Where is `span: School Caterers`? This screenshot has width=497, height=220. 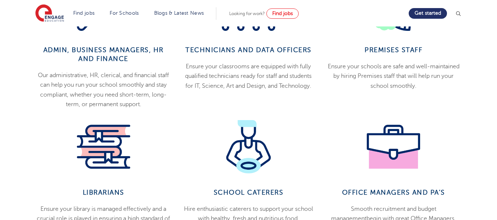
span: School Caterers is located at coordinates (248, 193).